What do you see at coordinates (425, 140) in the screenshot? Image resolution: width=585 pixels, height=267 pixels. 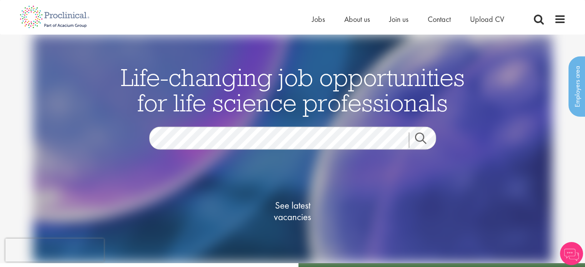 I see `a: Job search submit button` at bounding box center [425, 140].